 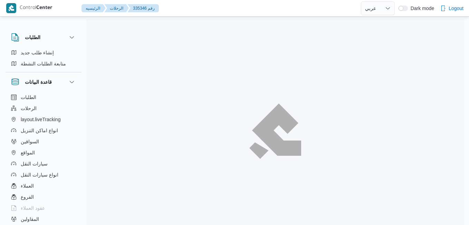 I want to click on button: انواع اماكن التنزيل, so click(x=44, y=130).